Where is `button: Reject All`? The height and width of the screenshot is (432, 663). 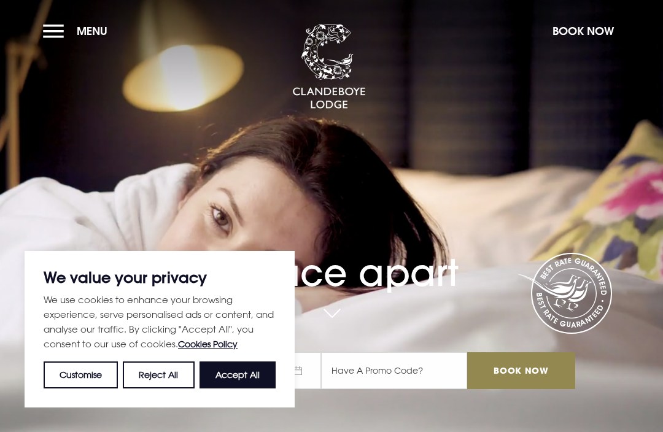
button: Reject All is located at coordinates (158, 375).